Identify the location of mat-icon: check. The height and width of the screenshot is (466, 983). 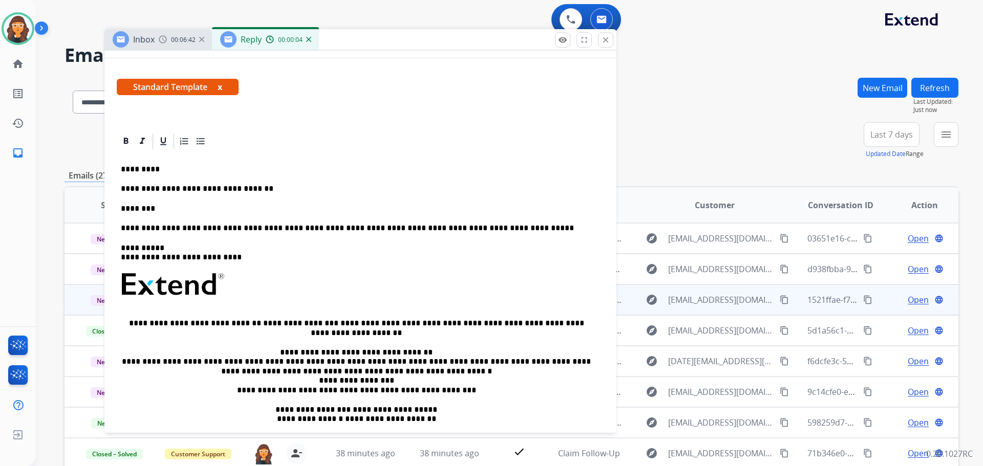
(519, 452).